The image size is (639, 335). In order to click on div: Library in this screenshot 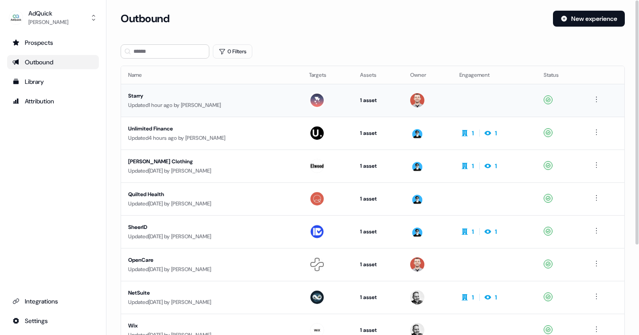, I will do `click(53, 82)`.